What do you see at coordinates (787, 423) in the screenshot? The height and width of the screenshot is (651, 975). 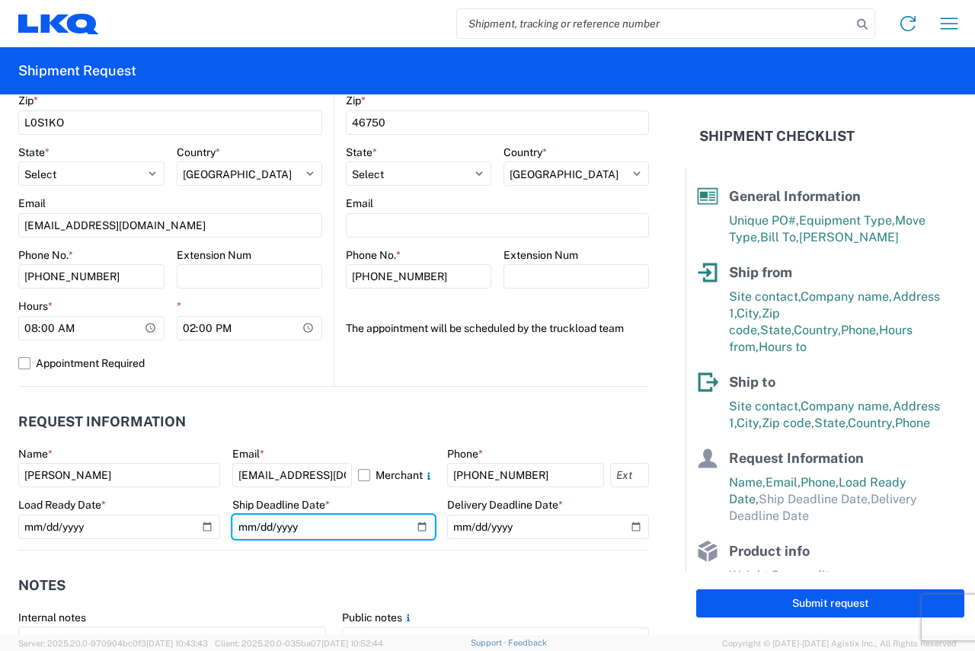 I see `span: Zip code,` at bounding box center [787, 423].